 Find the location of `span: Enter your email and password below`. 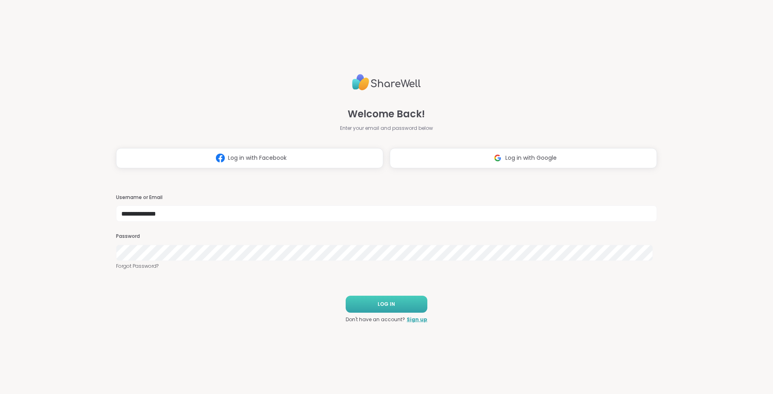

span: Enter your email and password below is located at coordinates (386, 128).